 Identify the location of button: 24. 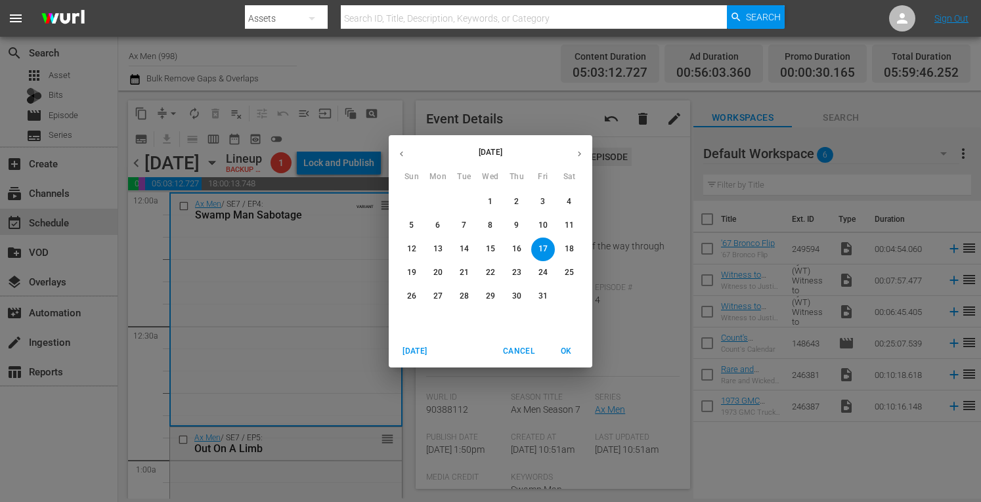
(543, 273).